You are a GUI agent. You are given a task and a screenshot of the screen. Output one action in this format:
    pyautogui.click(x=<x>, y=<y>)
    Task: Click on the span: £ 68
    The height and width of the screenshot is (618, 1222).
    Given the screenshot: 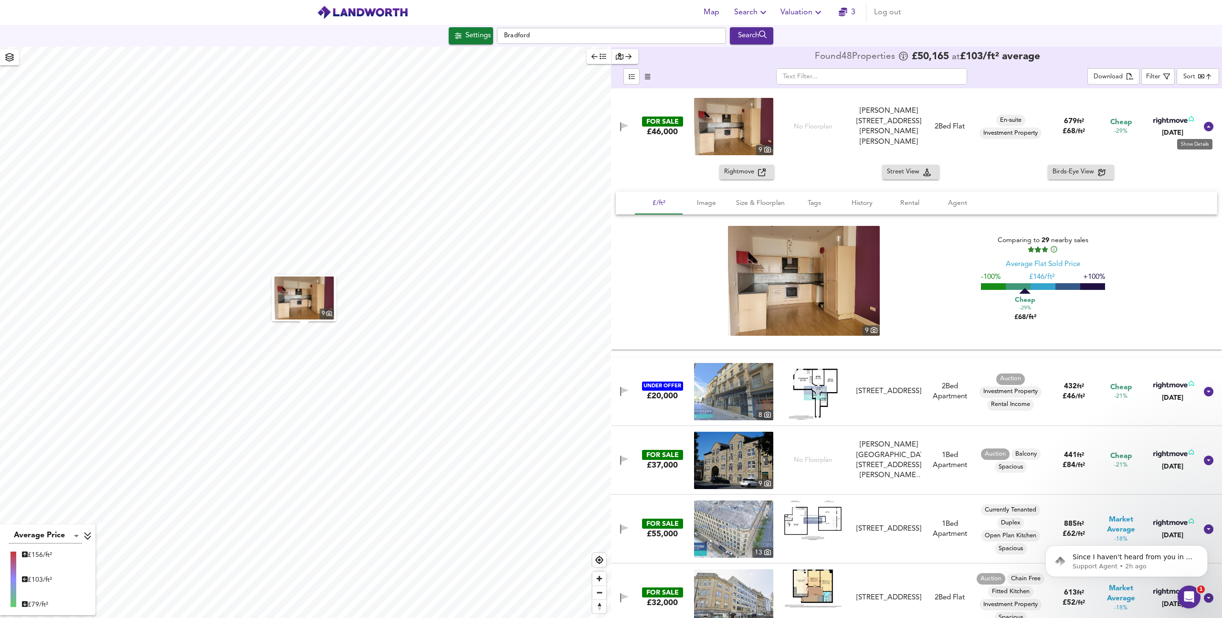 What is the action you would take?
    pyautogui.click(x=1074, y=131)
    